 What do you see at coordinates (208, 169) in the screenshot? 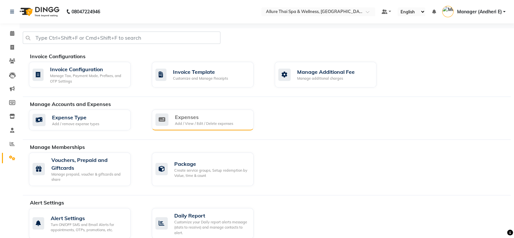
I see `a: PackageCreate service groups, Setup redemption by Value, time & count` at bounding box center [208, 169].